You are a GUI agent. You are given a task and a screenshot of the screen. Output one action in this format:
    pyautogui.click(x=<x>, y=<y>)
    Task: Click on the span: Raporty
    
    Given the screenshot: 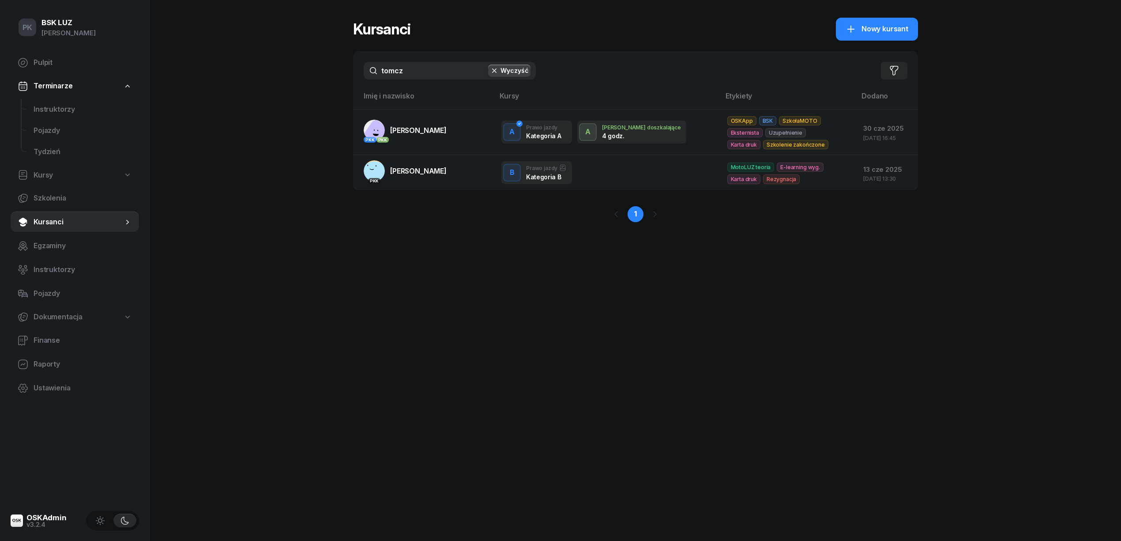 What is the action you would take?
    pyautogui.click(x=83, y=364)
    